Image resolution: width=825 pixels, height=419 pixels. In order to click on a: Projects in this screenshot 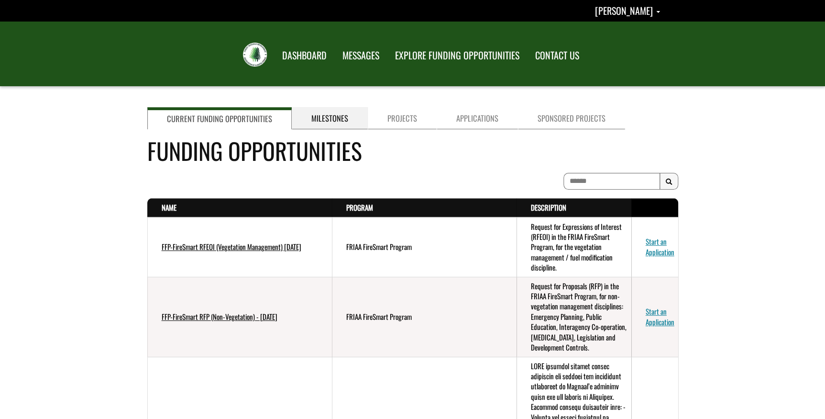, I will do `click(402, 118)`.